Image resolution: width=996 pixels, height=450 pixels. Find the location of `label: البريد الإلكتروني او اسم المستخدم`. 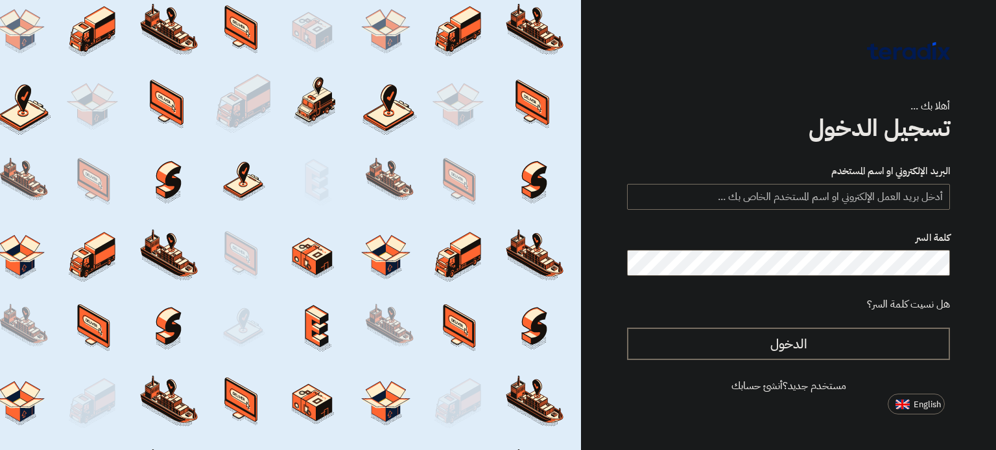

label: البريد الإلكتروني او اسم المستخدم is located at coordinates (788, 171).